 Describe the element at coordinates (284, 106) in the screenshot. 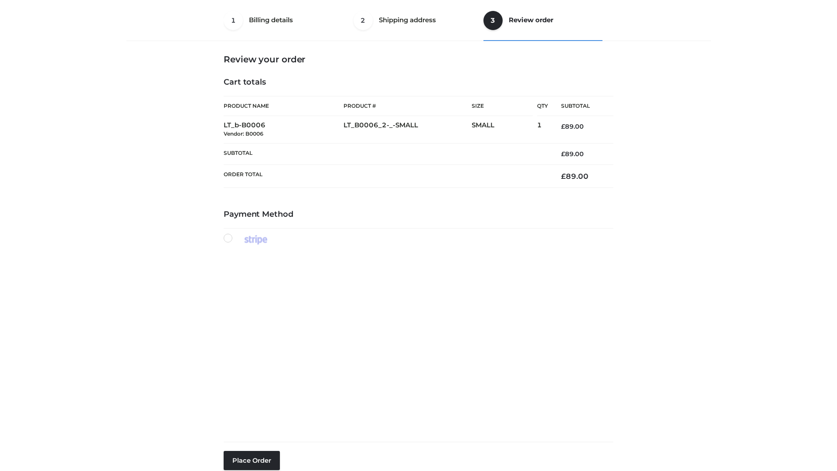

I see `th: Product Name` at that location.